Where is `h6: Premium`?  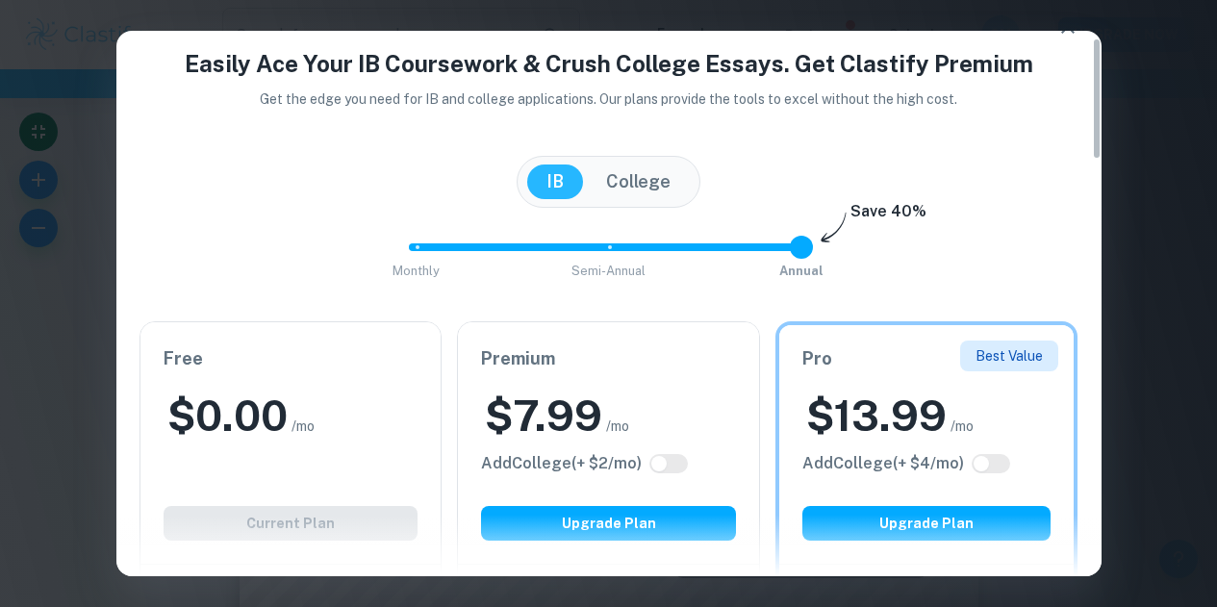
h6: Premium is located at coordinates (608, 359).